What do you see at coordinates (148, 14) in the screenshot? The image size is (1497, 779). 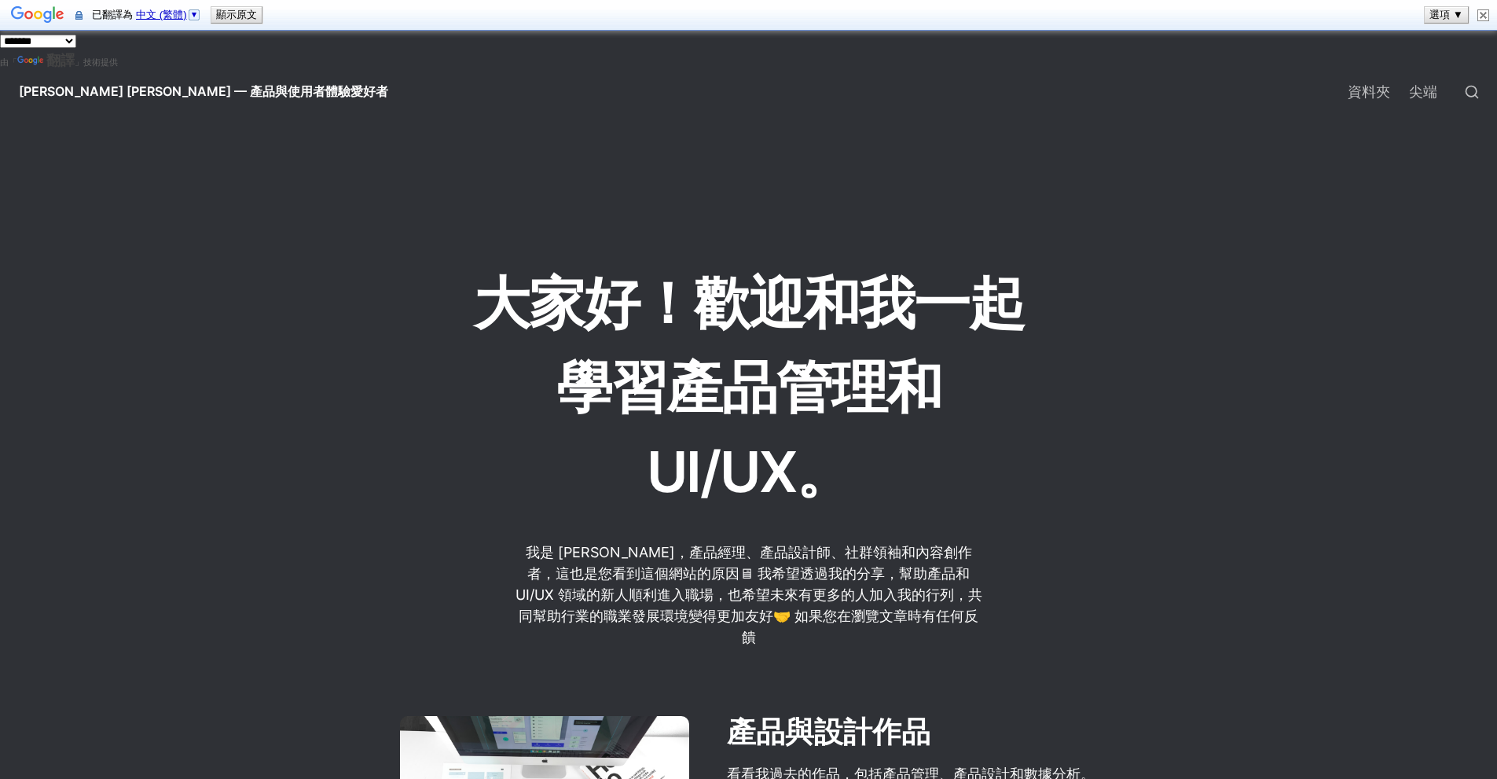 I see `span: 已翻譯為` at bounding box center [148, 14].